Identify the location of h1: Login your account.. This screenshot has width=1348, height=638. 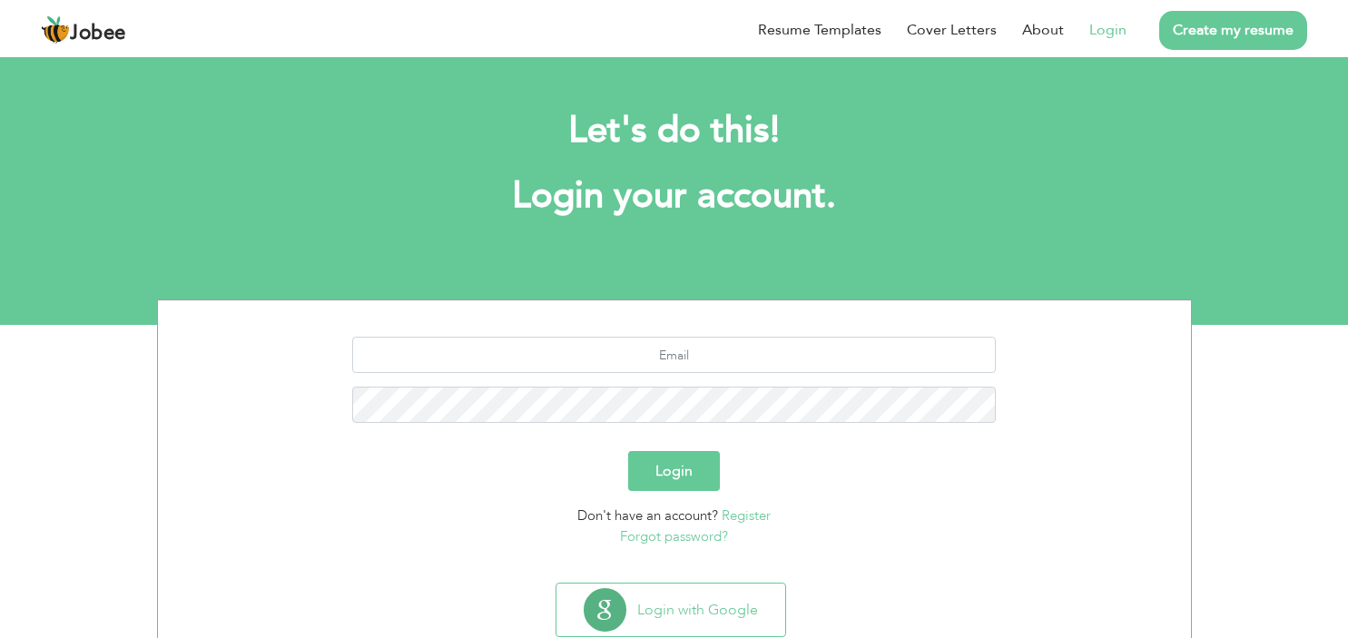
(674, 196).